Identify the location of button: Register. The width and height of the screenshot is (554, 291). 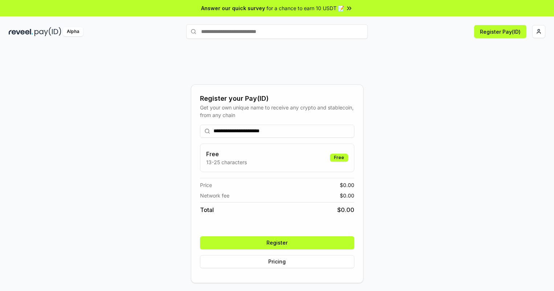
(277, 243).